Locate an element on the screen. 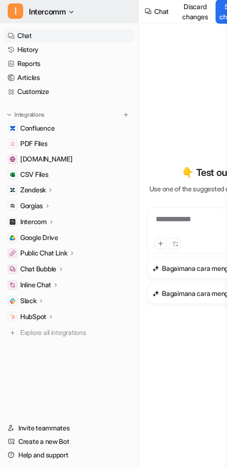 Image resolution: width=227 pixels, height=469 pixels. a: Customize is located at coordinates (69, 92).